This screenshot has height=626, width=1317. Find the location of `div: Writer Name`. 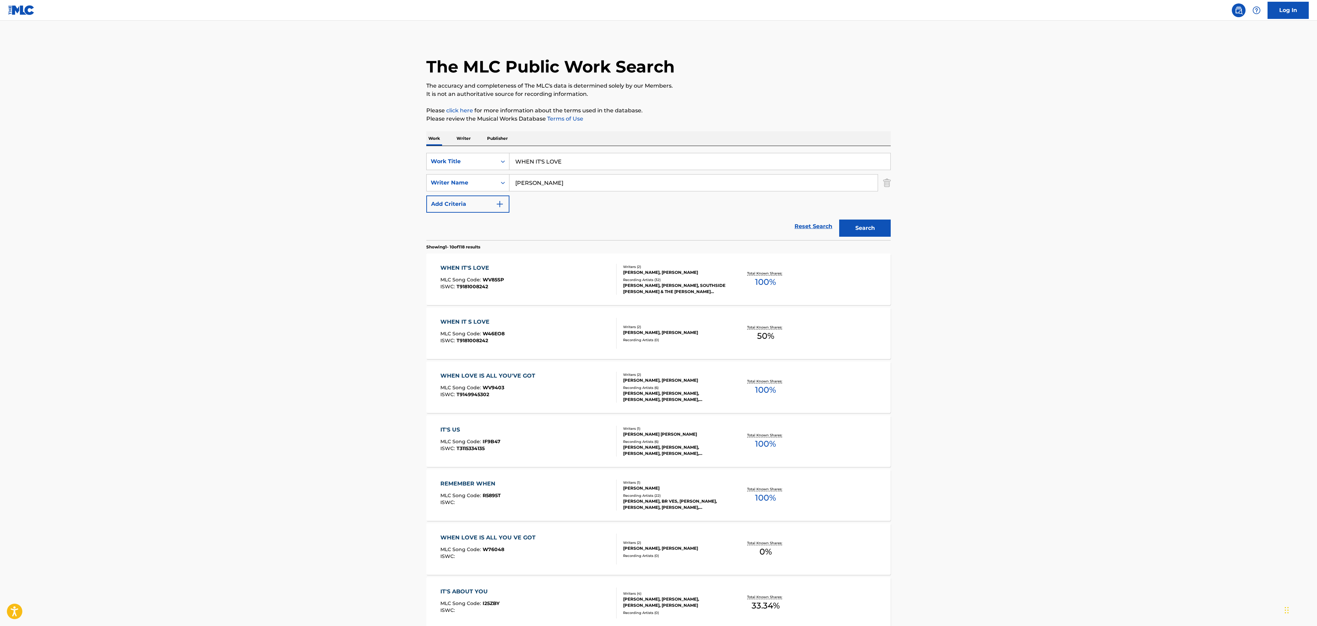

div: Writer Name is located at coordinates (462, 183).